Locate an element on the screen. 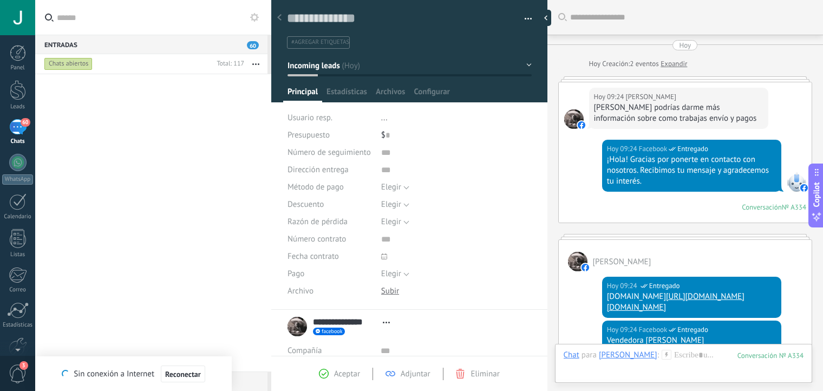 The width and height of the screenshot is (823, 391). div: Total: 117 is located at coordinates (228, 64).